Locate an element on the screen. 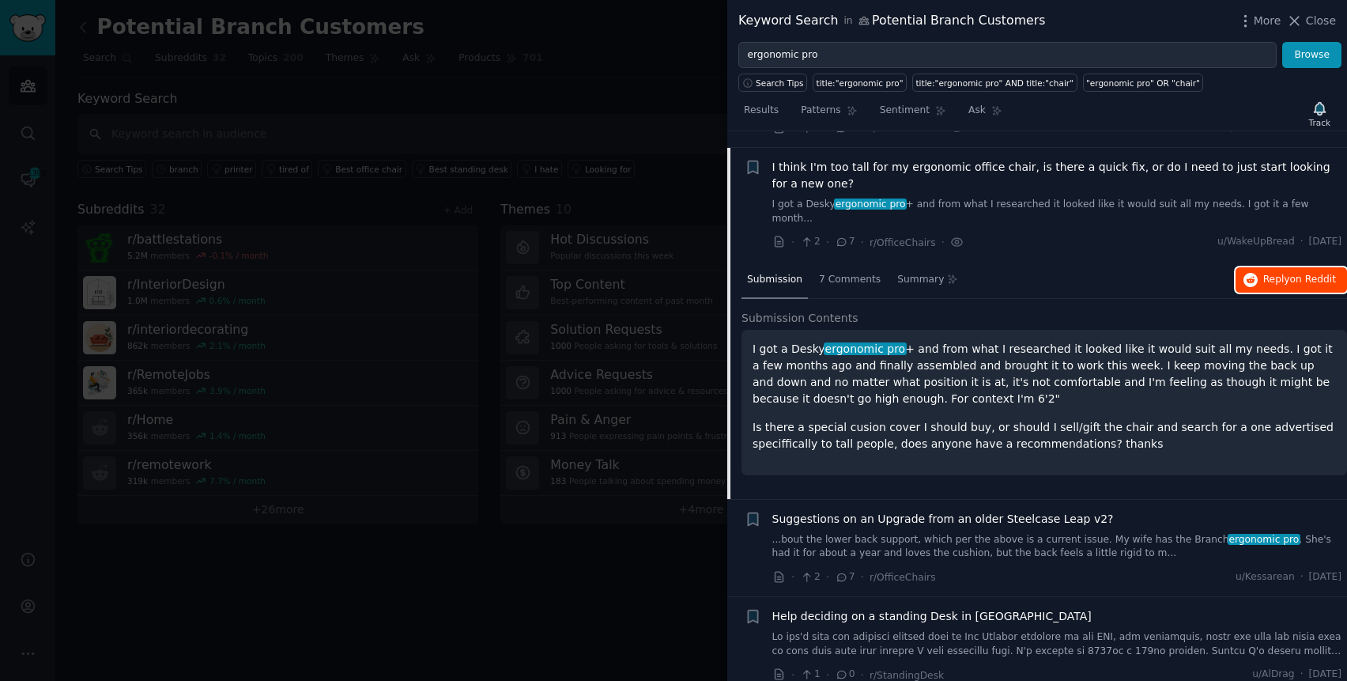 Image resolution: width=1347 pixels, height=681 pixels. button: Track is located at coordinates (1319, 114).